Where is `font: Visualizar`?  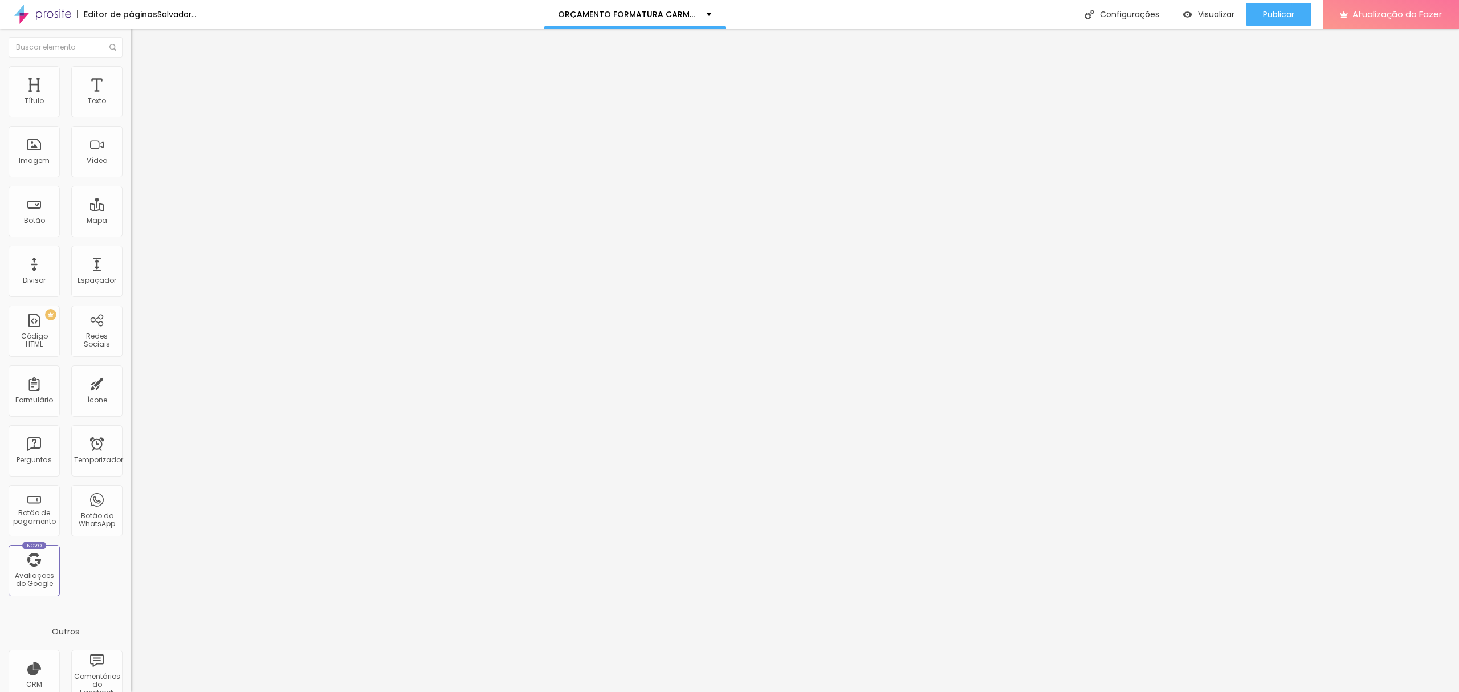
font: Visualizar is located at coordinates (1216, 14).